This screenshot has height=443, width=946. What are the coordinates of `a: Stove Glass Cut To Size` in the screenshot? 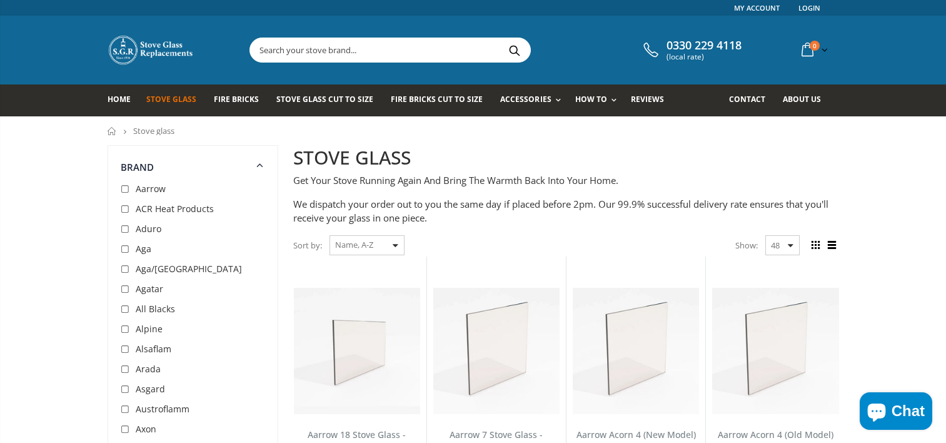 It's located at (330, 100).